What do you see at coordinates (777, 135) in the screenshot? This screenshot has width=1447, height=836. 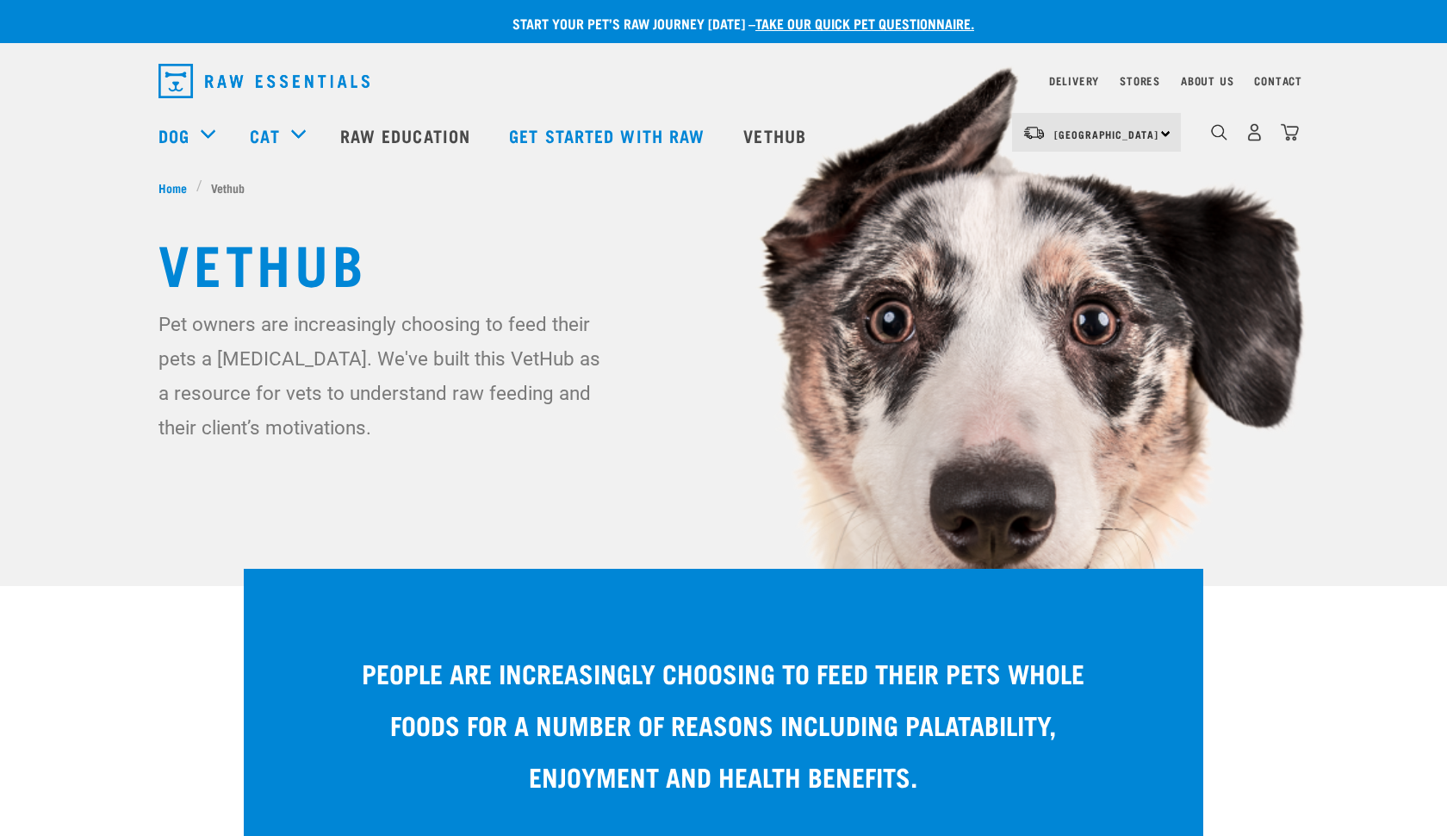 I see `a: Vethub` at bounding box center [777, 135].